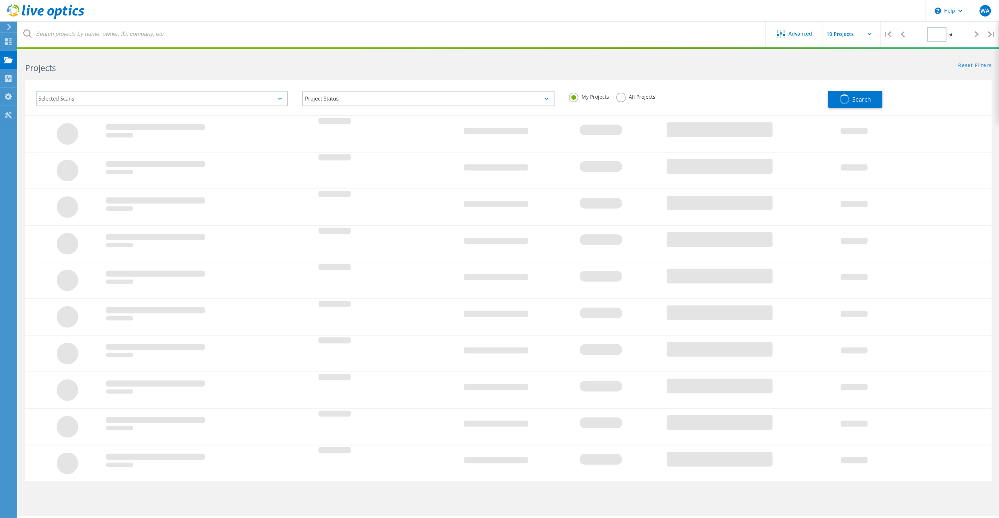 The image size is (999, 518). I want to click on label: My Projects, so click(589, 96).